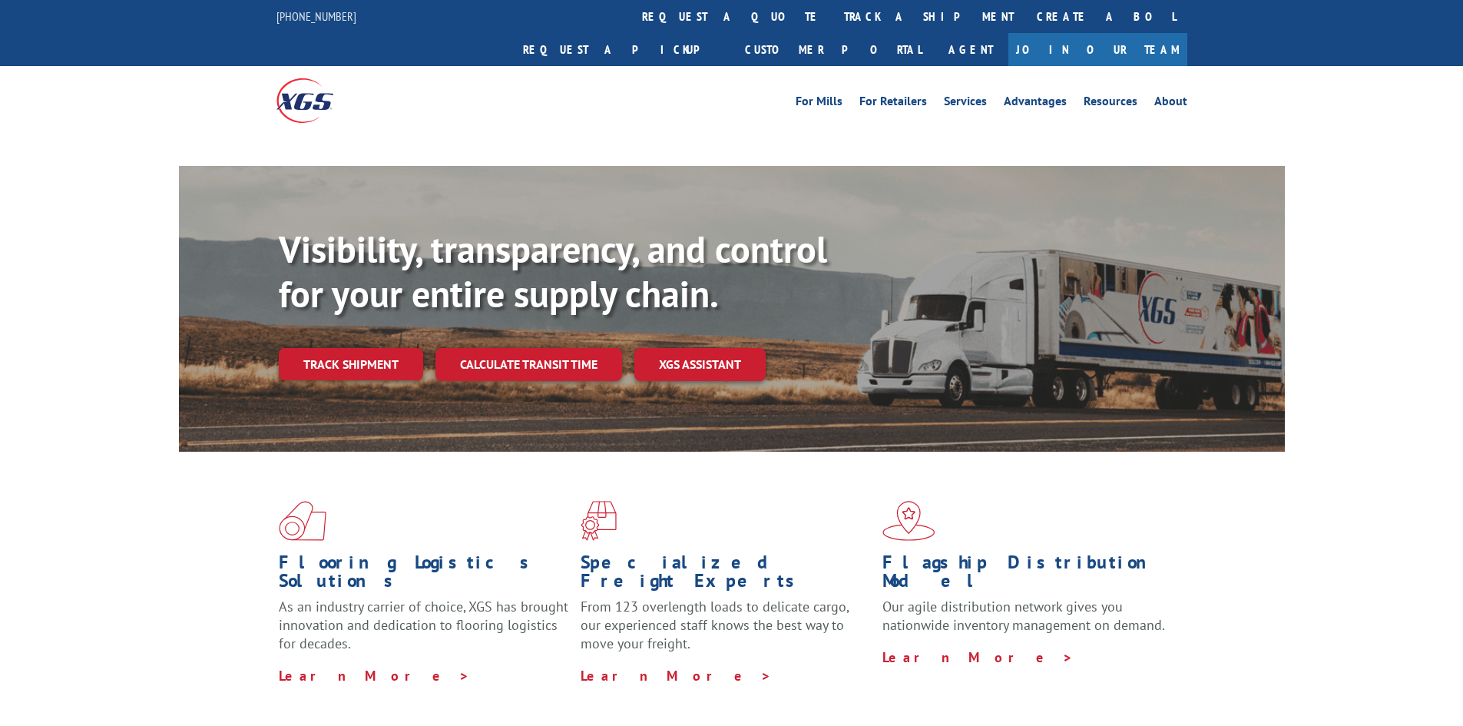  Describe the element at coordinates (1111, 104) in the screenshot. I see `a: Resources` at that location.